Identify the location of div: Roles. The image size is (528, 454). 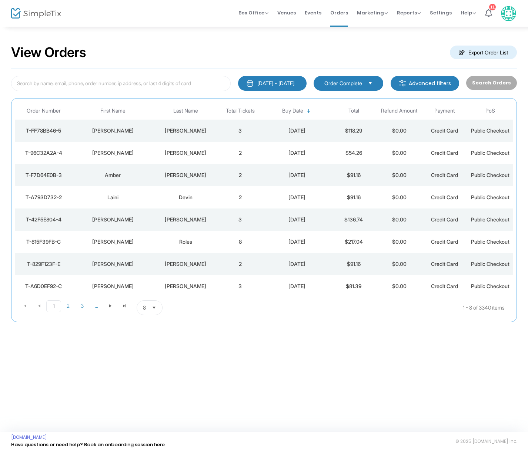
(185, 242).